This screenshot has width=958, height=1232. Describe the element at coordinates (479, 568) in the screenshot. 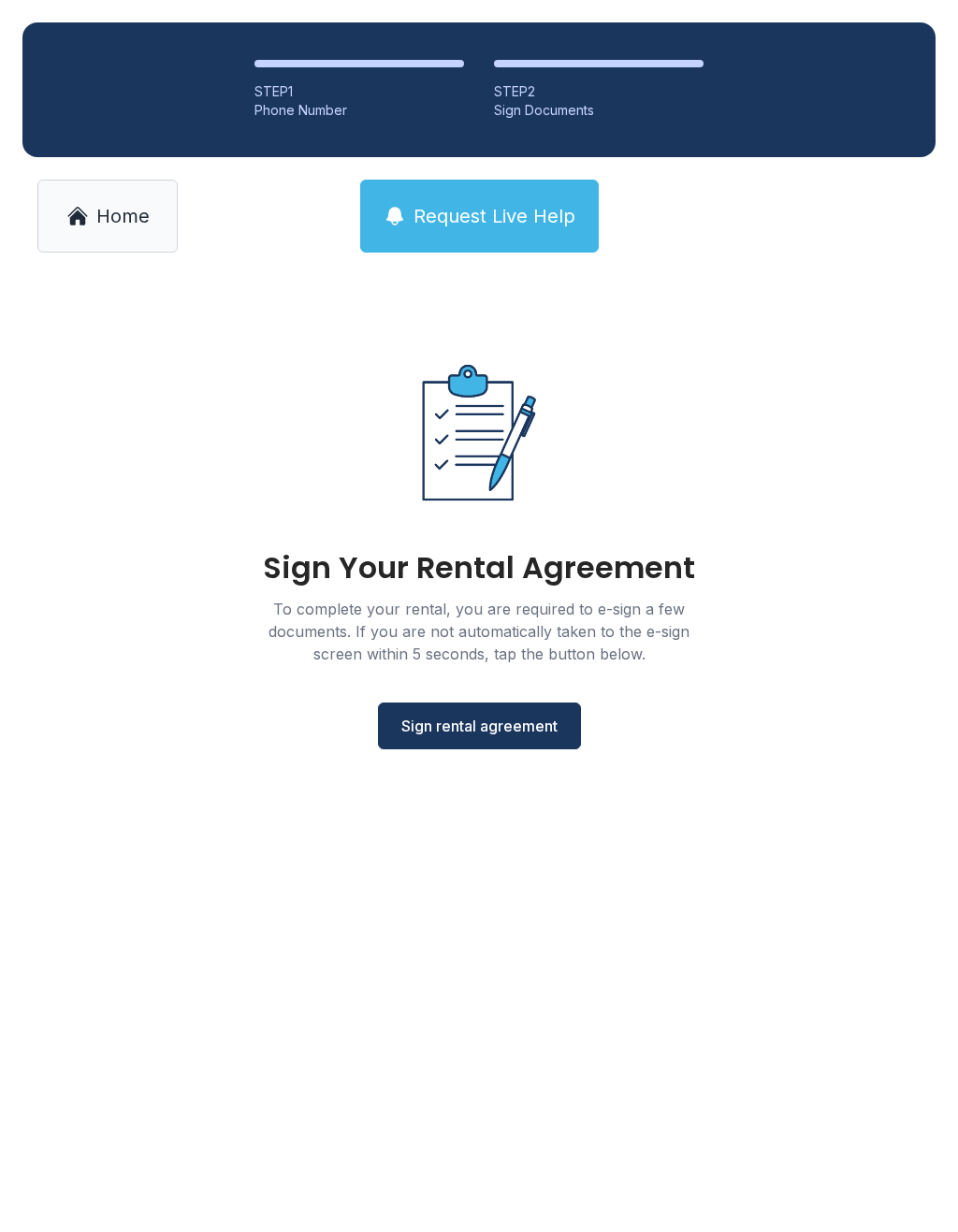

I see `div: Sign Your Rental Agreement` at that location.